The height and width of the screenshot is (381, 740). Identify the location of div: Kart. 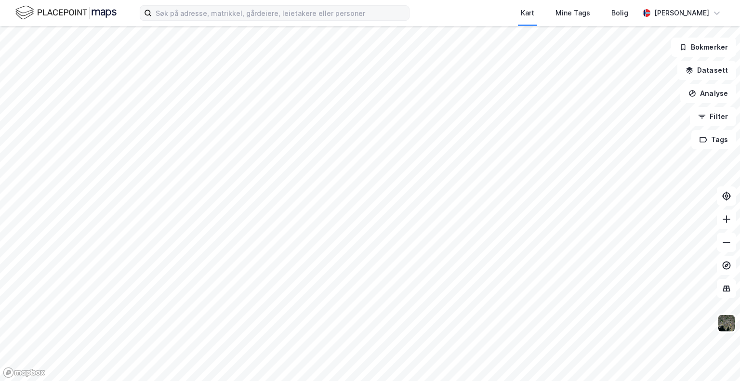
(527, 13).